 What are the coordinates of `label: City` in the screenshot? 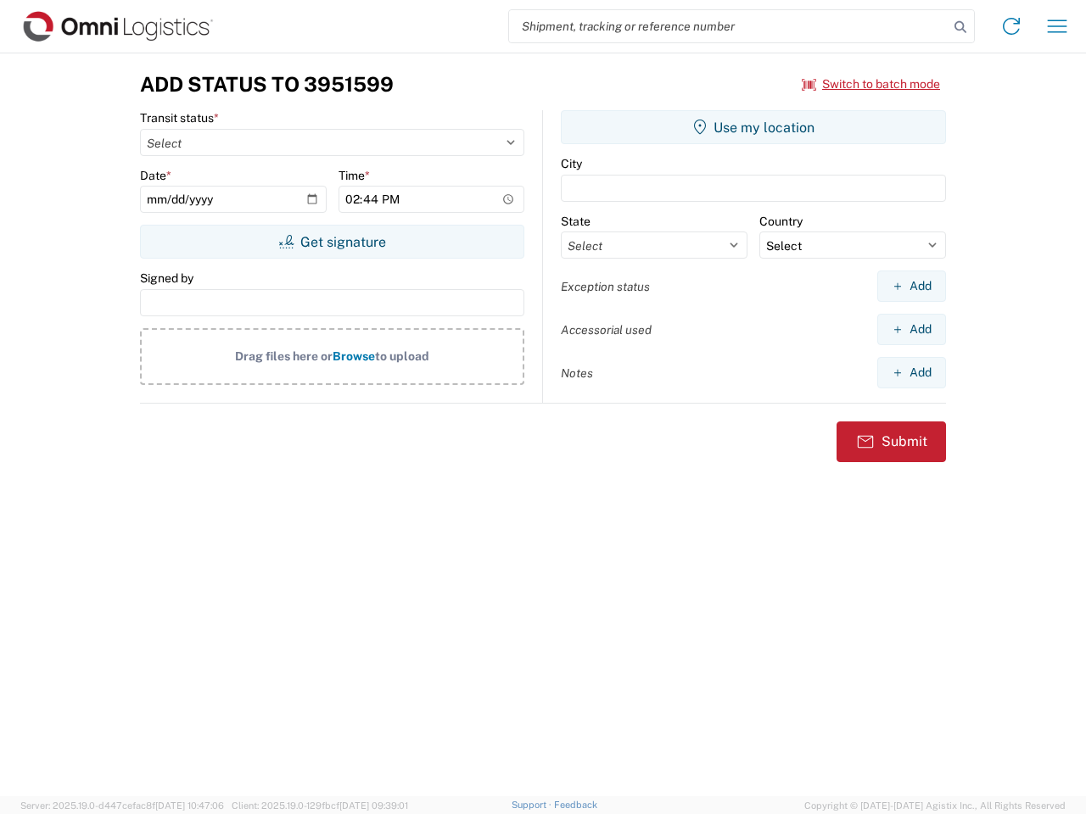 It's located at (571, 164).